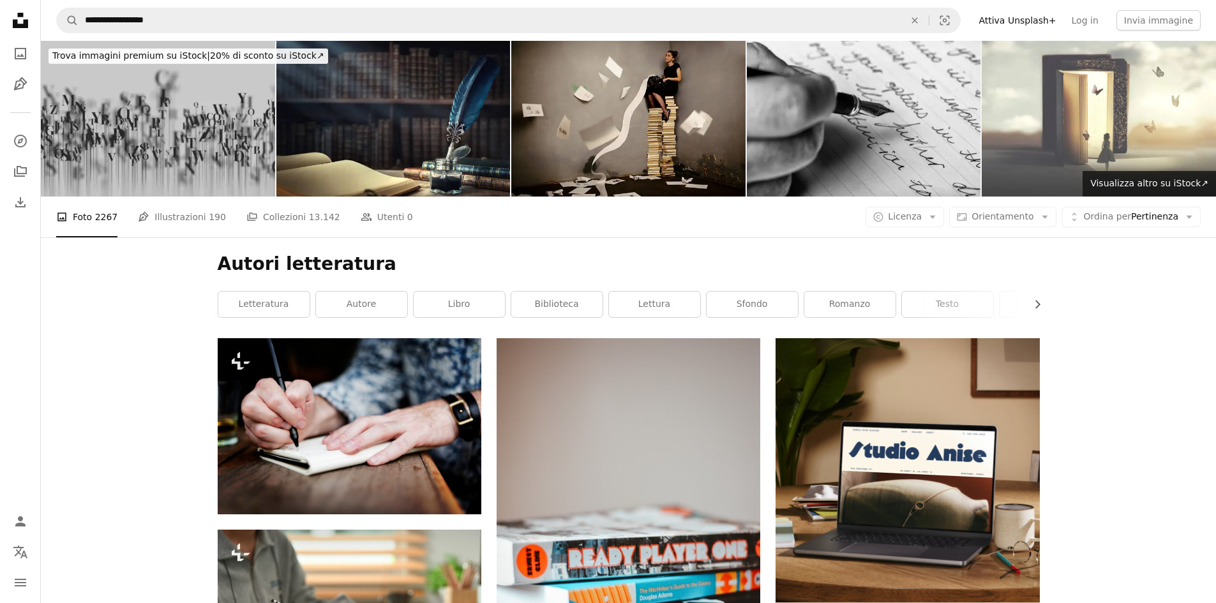  What do you see at coordinates (508, 20) in the screenshot?
I see `form: Trova visual in tutto il sito` at bounding box center [508, 20].